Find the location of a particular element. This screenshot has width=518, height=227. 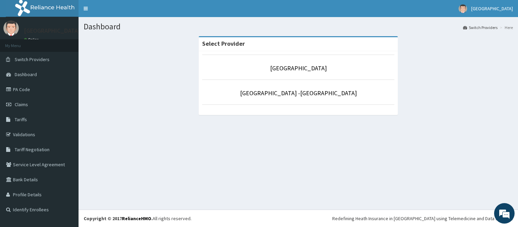

span: Tariff Negotiation is located at coordinates (32, 150).